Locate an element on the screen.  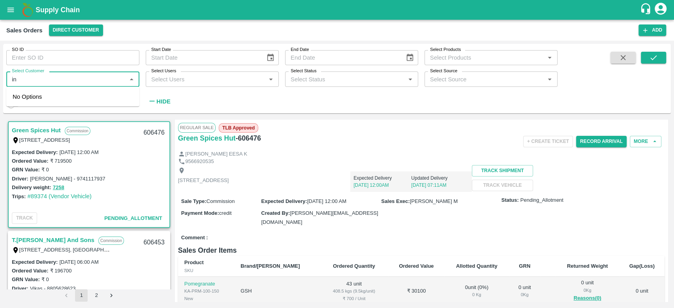
td: 43 unit is located at coordinates (354, 291).